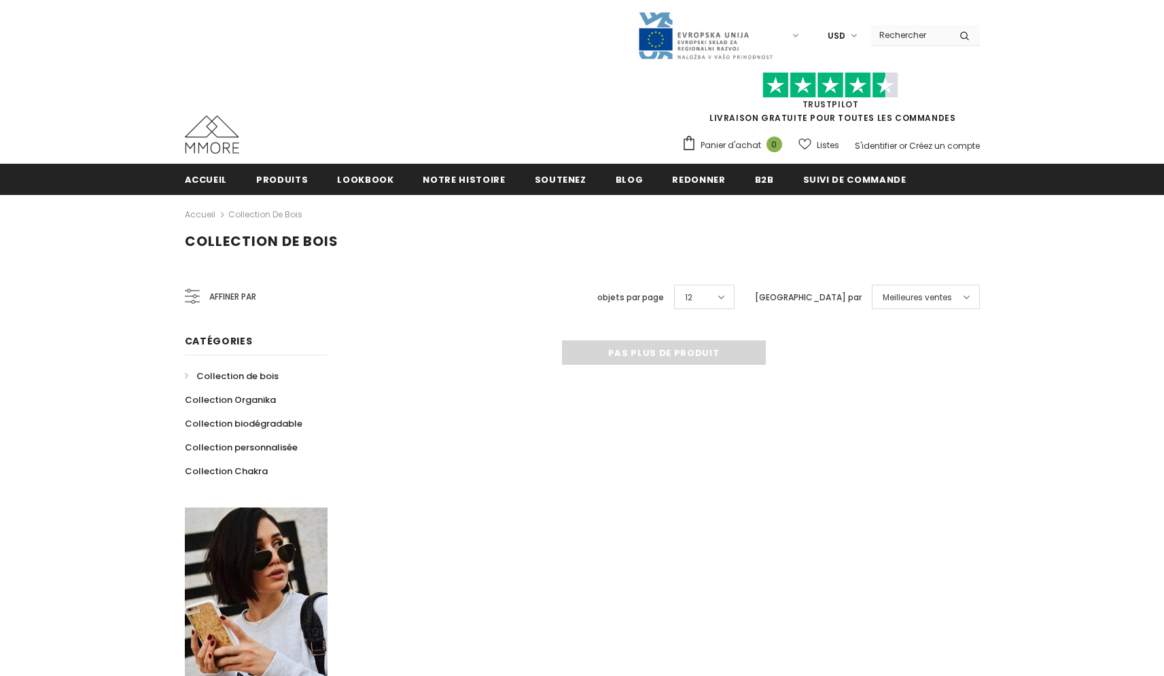 The height and width of the screenshot is (676, 1164). I want to click on a: Collection personnalisée, so click(241, 447).